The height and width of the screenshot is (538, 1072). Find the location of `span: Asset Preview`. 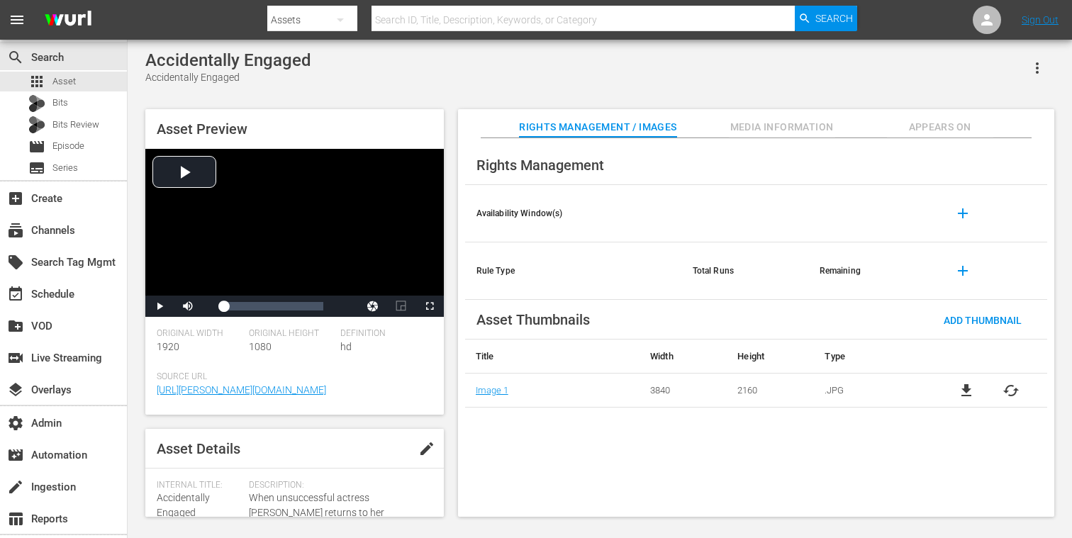

span: Asset Preview is located at coordinates (202, 129).